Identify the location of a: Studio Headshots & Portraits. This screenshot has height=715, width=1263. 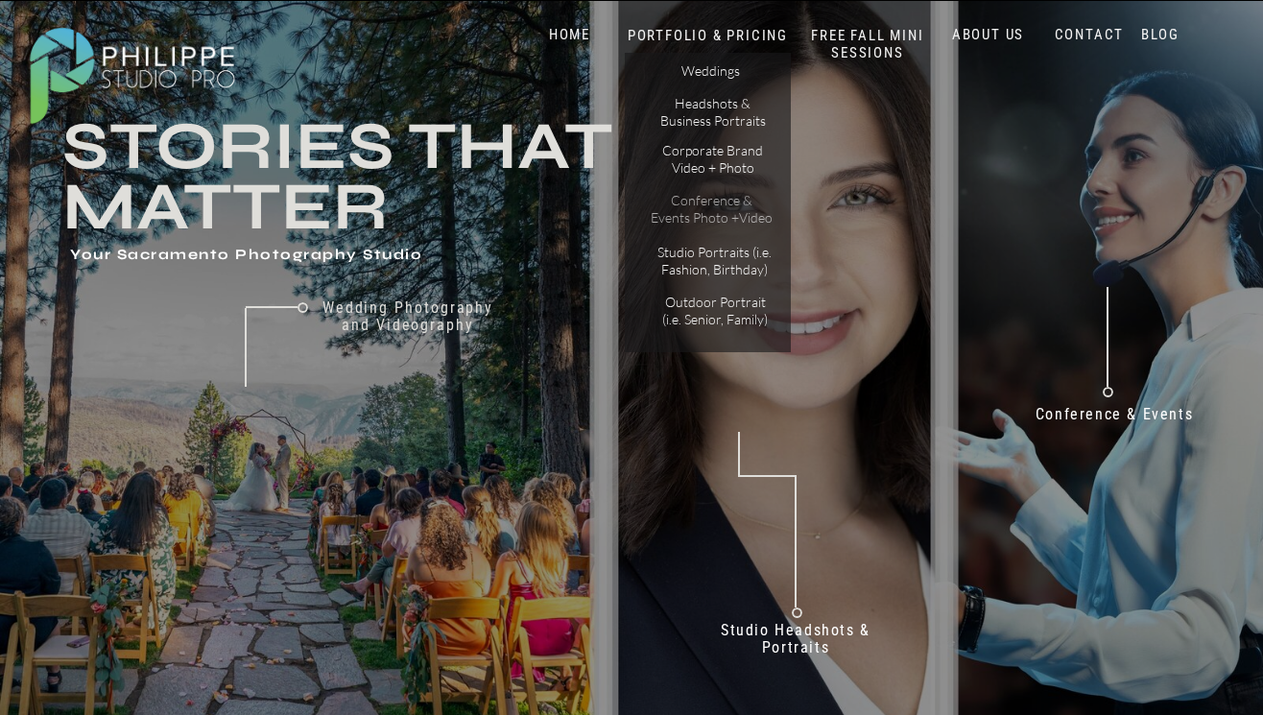
(795, 642).